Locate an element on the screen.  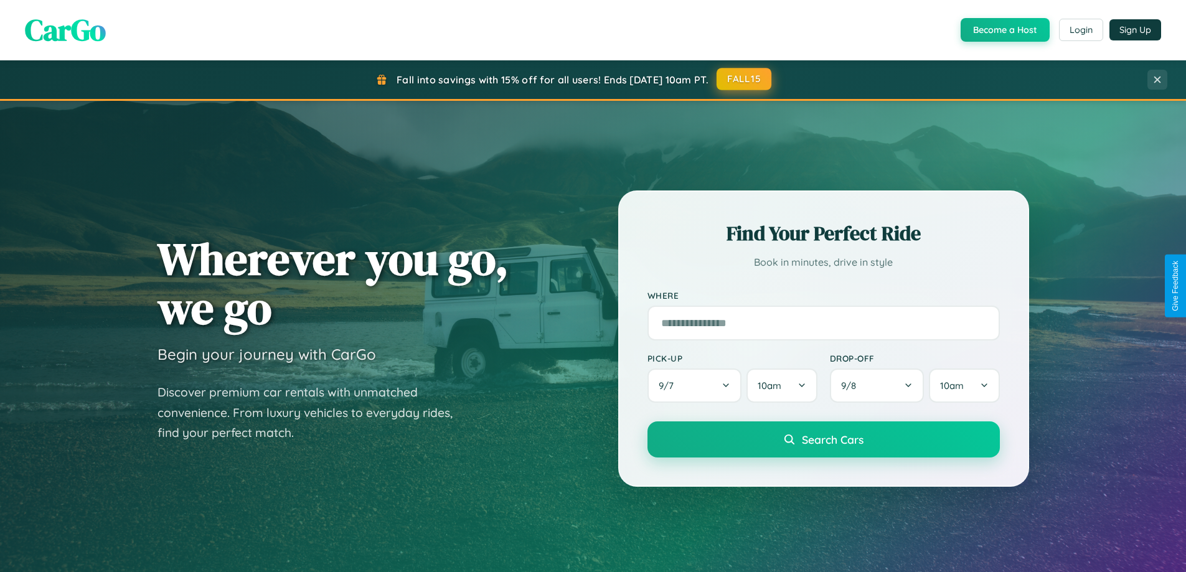
h2: Find Your Perfect Ride is located at coordinates (824, 233).